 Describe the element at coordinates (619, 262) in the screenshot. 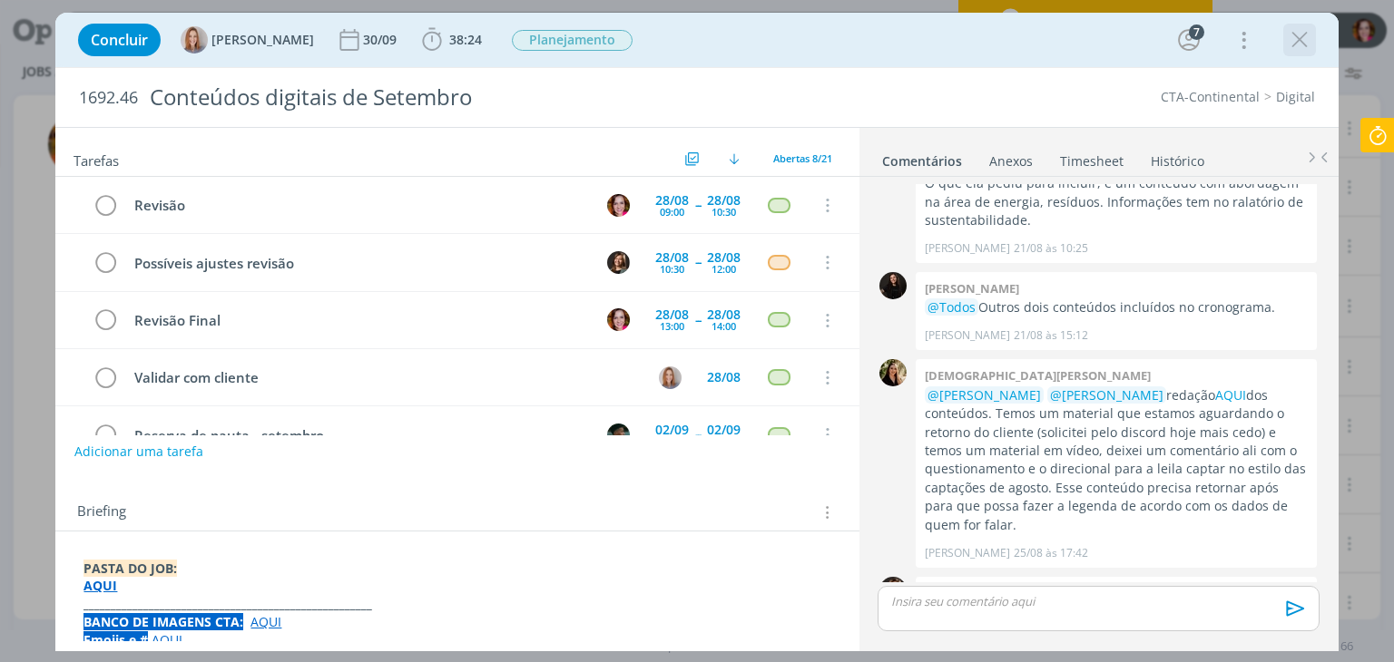

I see `button: L` at that location.